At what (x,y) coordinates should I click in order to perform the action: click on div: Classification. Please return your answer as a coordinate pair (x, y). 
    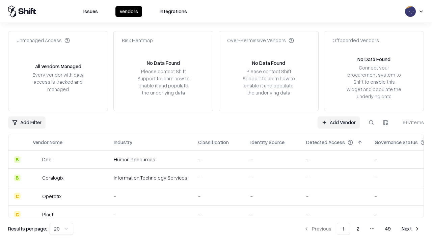
    Looking at the image, I should click on (213, 142).